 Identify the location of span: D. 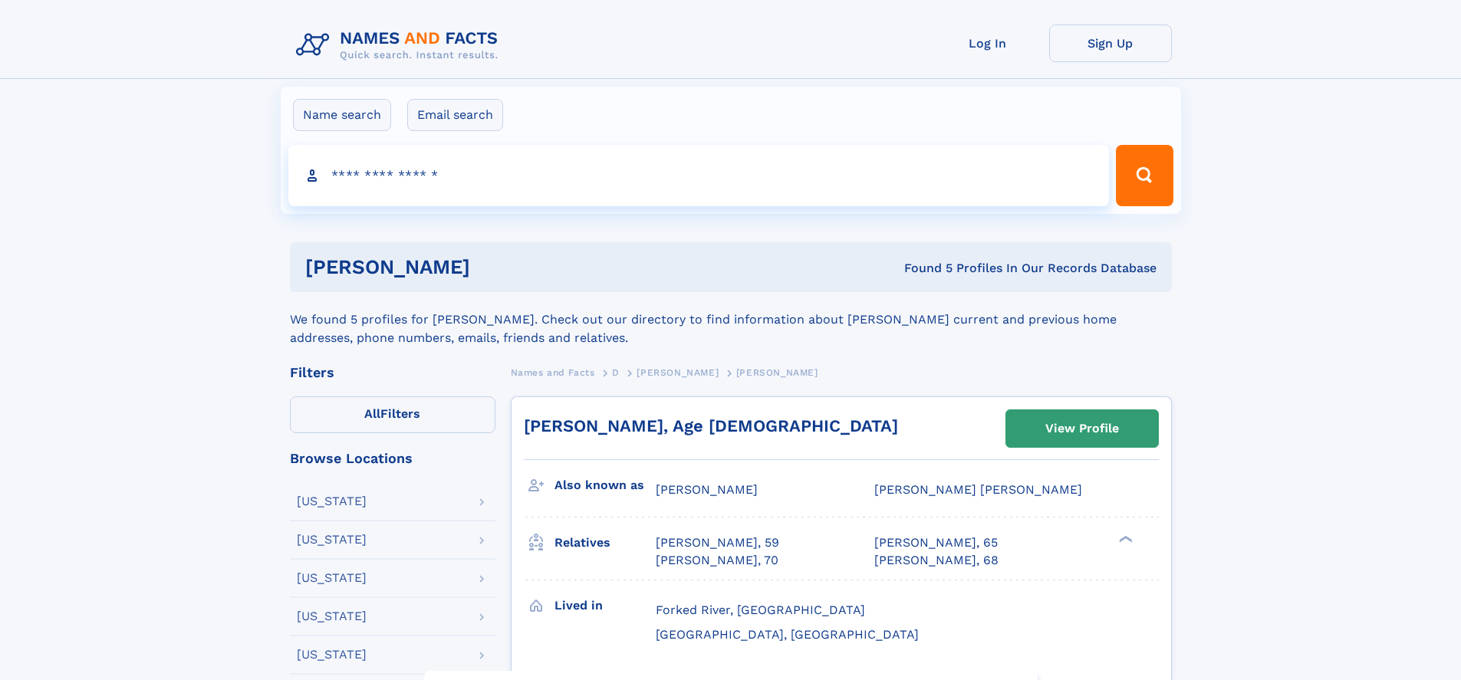
(616, 373).